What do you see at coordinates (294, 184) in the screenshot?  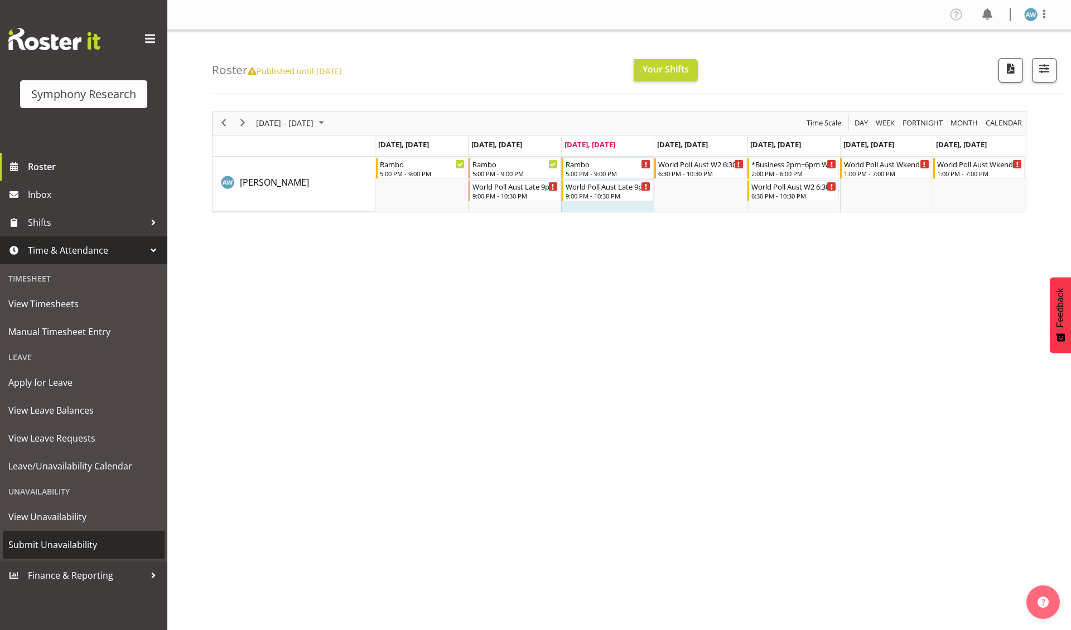 I see `td: Angela Ward resource` at bounding box center [294, 184].